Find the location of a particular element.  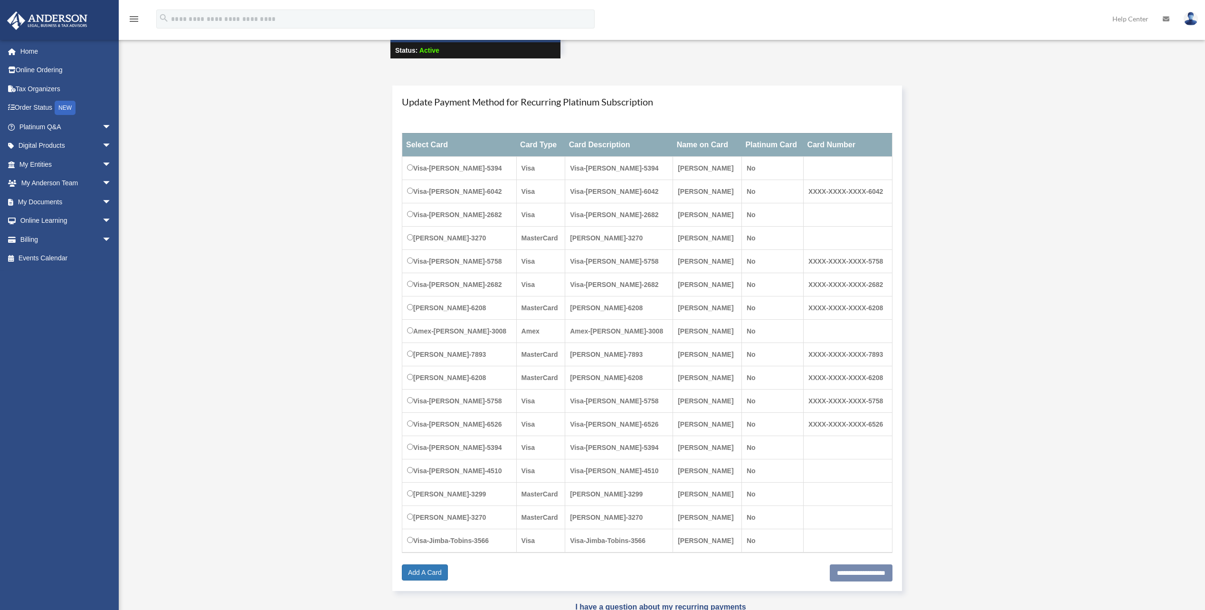

a: My Anderson Teamarrow_drop_down is located at coordinates (66, 183).